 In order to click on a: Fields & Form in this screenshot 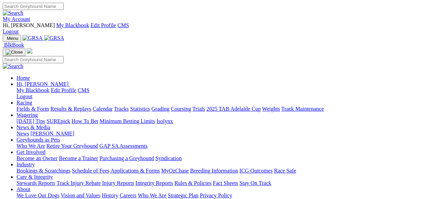, I will do `click(33, 109)`.